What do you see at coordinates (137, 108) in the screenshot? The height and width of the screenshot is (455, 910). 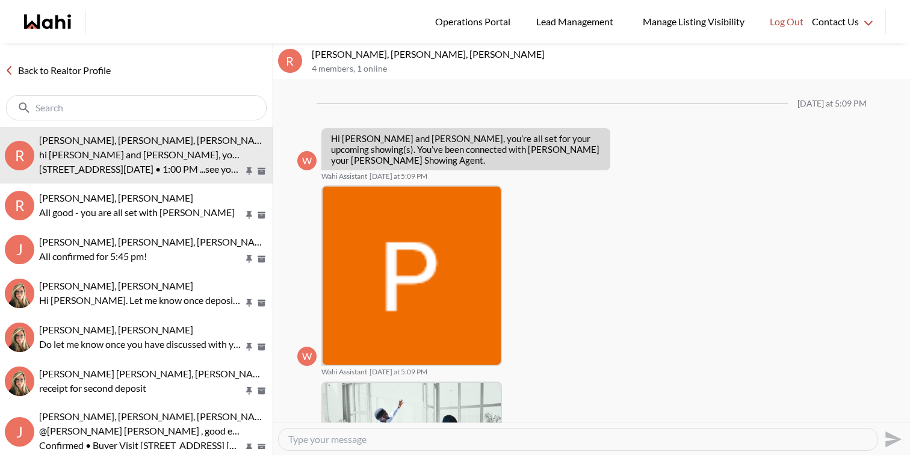 I see `input: Search` at bounding box center [137, 108].